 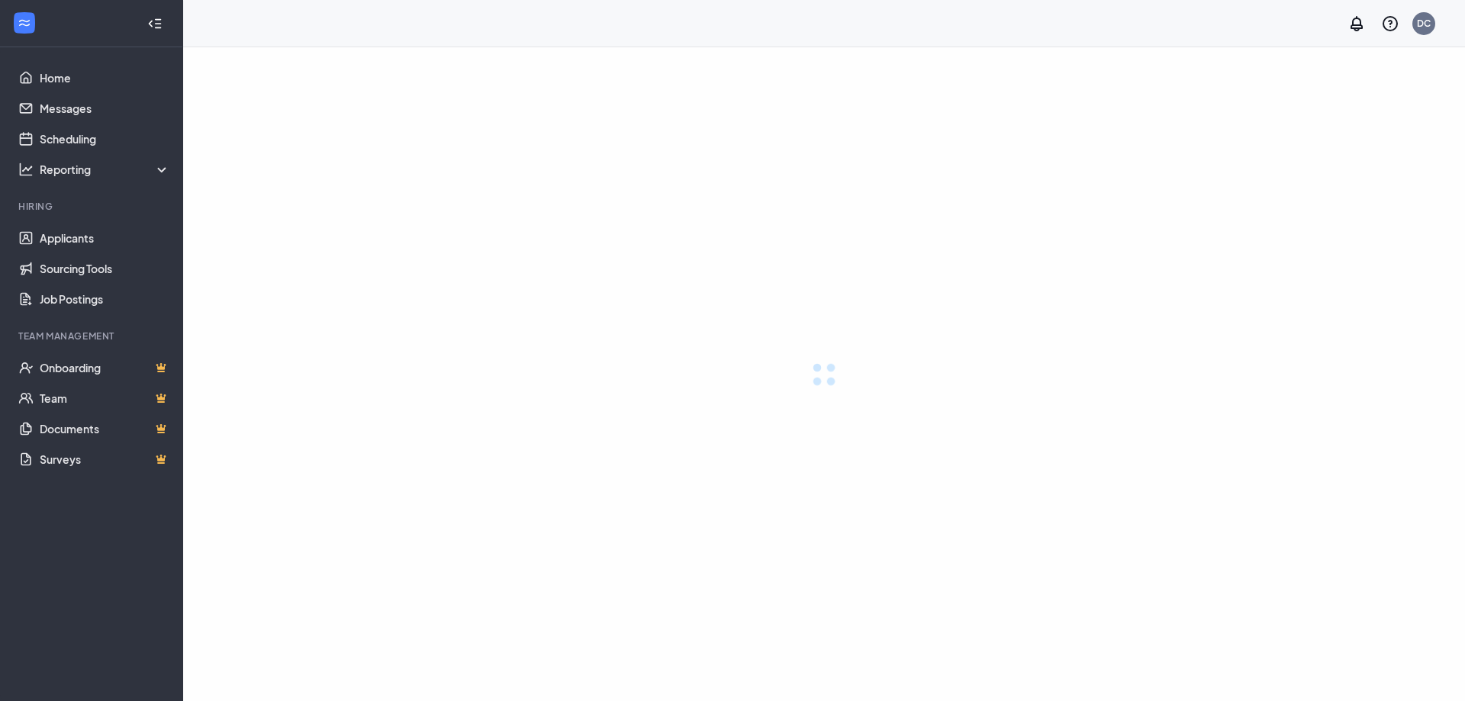 I want to click on a: Home, so click(x=105, y=78).